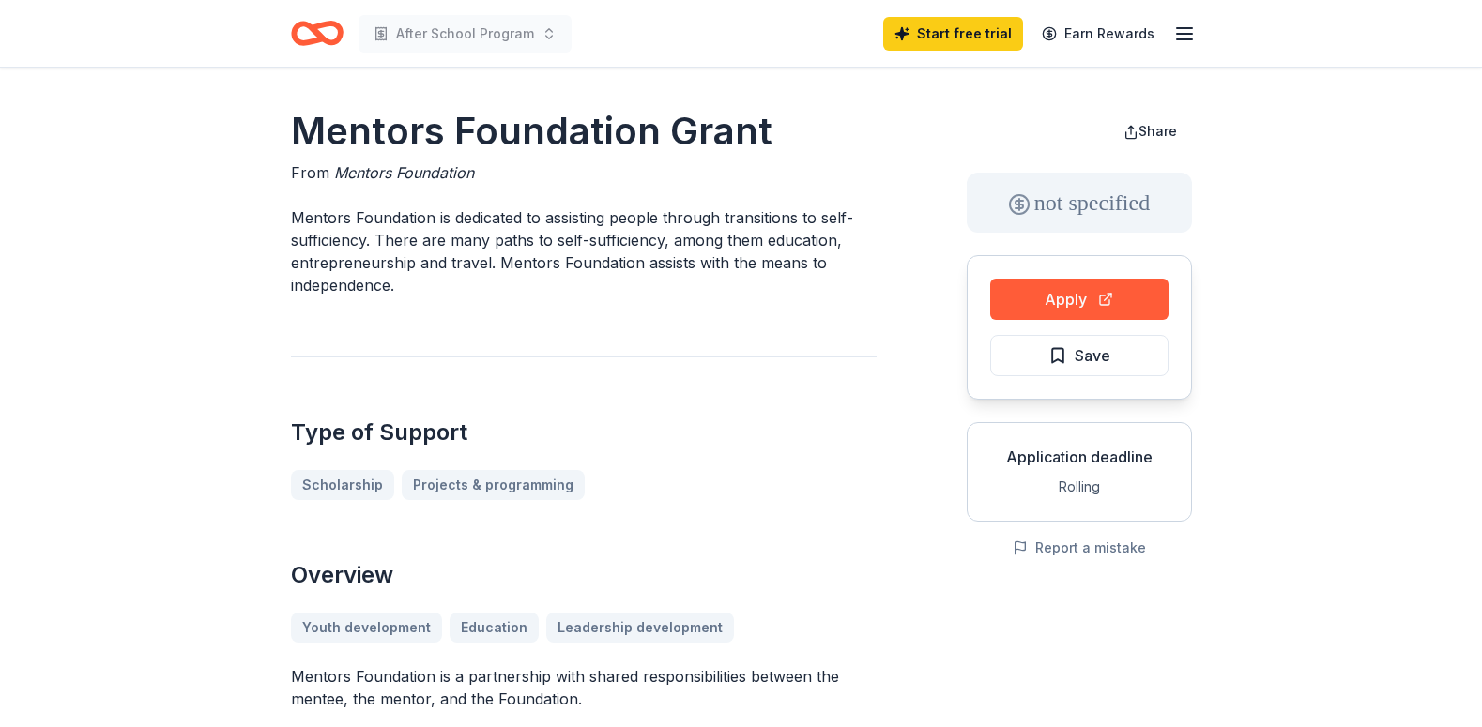 The height and width of the screenshot is (727, 1482). I want to click on a: Projects & programming, so click(493, 485).